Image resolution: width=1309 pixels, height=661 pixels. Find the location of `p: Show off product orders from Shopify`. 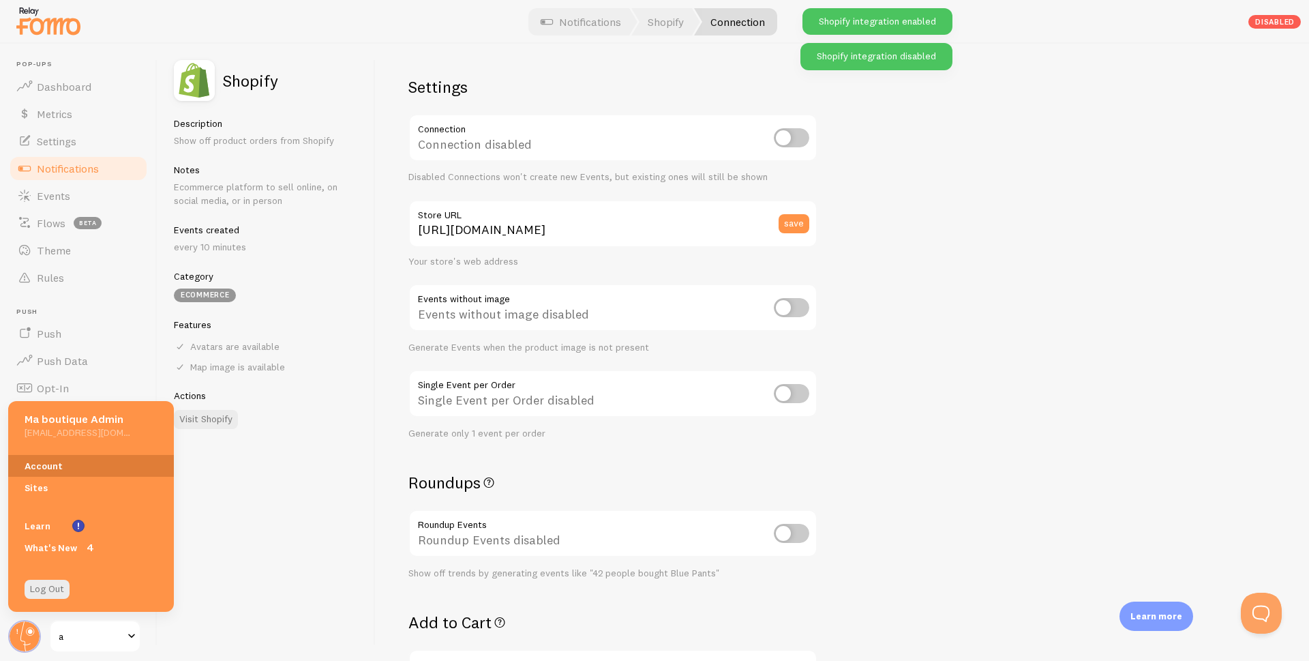

p: Show off product orders from Shopify is located at coordinates (266, 140).